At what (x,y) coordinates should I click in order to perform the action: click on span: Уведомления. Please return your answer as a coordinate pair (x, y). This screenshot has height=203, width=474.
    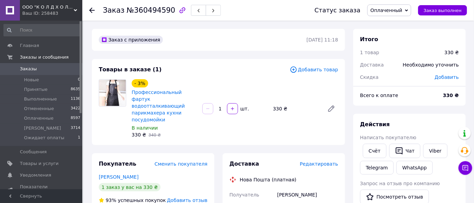
    Looking at the image, I should click on (35, 175).